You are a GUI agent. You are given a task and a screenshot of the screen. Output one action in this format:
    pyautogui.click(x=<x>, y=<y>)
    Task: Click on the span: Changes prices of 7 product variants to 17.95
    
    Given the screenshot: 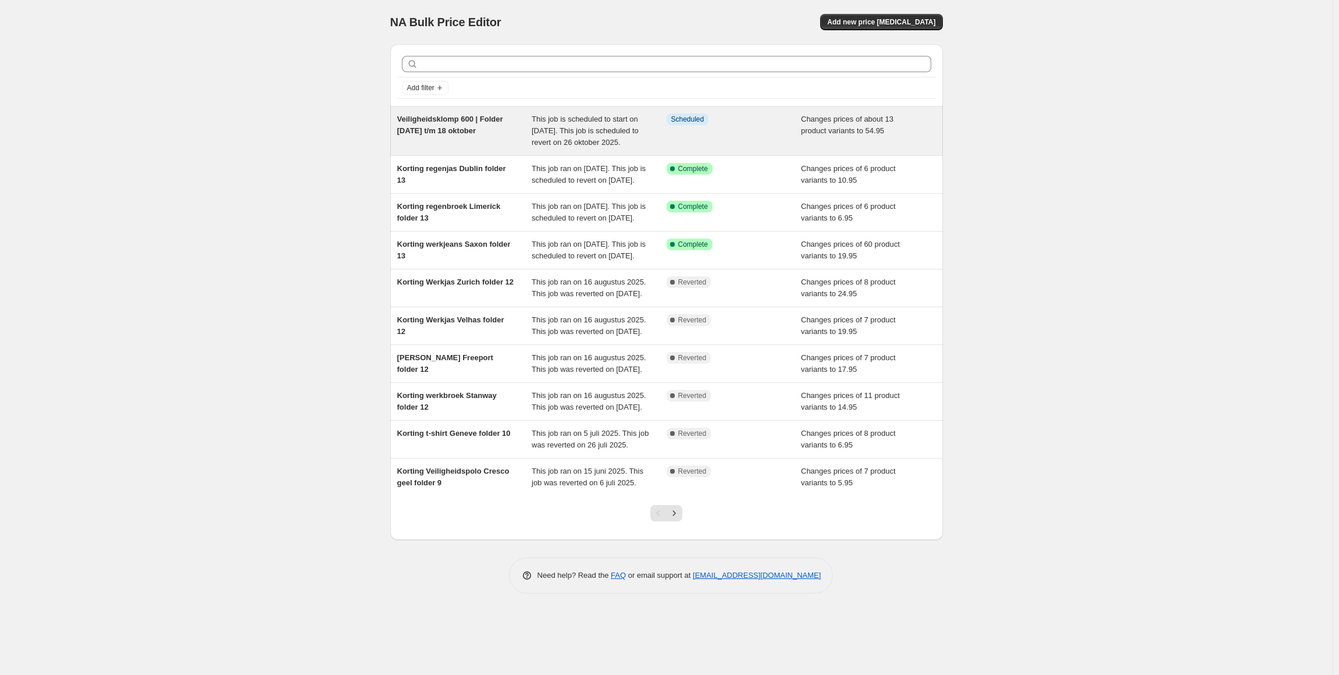 What is the action you would take?
    pyautogui.click(x=848, y=363)
    